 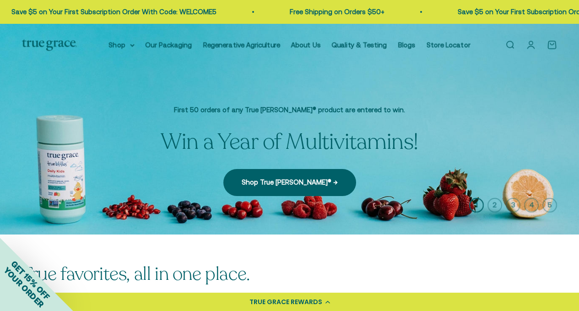 What do you see at coordinates (136, 274) in the screenshot?
I see `split-lines: True favorites, all in one place.` at bounding box center [136, 274].